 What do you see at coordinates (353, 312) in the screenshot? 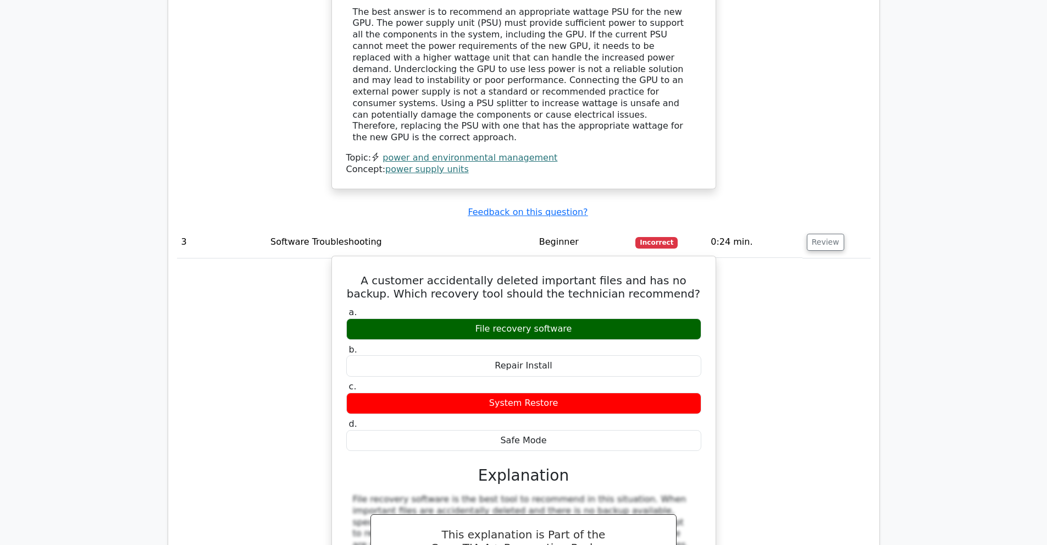
I see `span: a.` at bounding box center [353, 312].